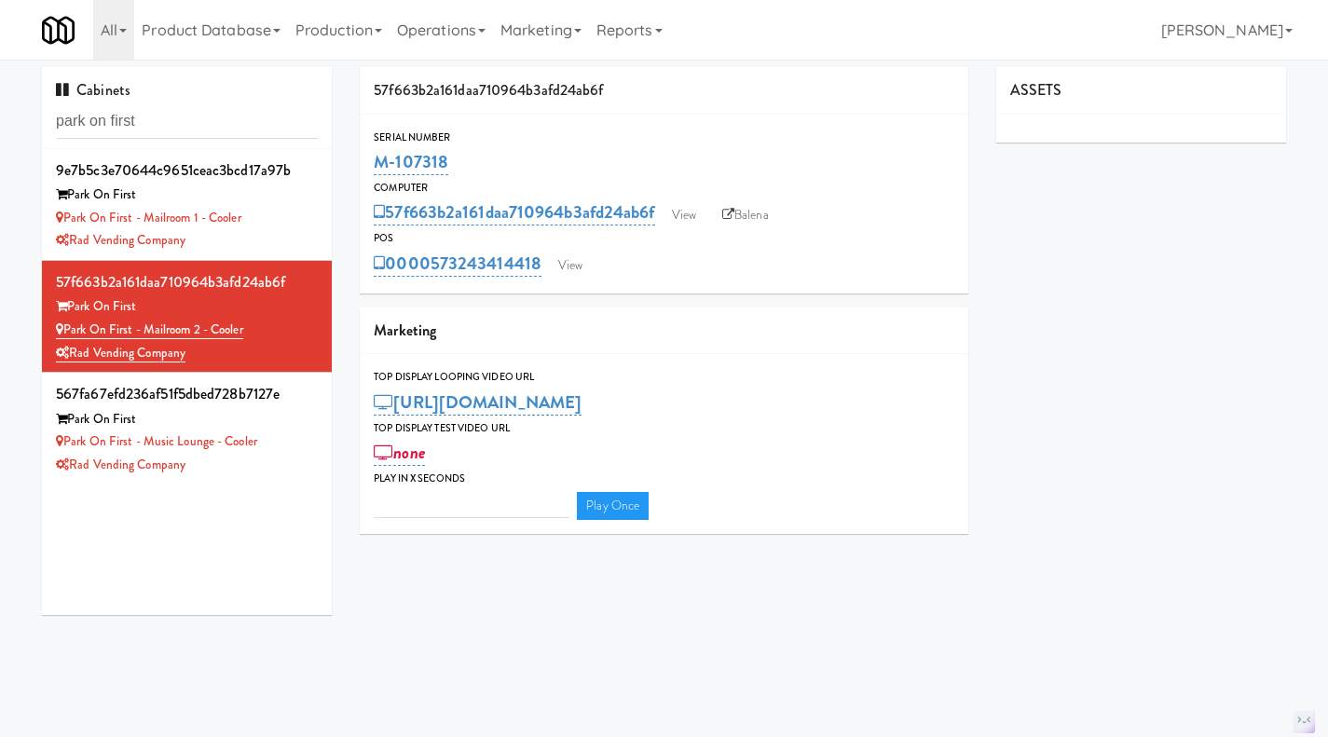 This screenshot has width=1328, height=737. I want to click on a: Park on First - Mailroom 1 - Cooler, so click(148, 217).